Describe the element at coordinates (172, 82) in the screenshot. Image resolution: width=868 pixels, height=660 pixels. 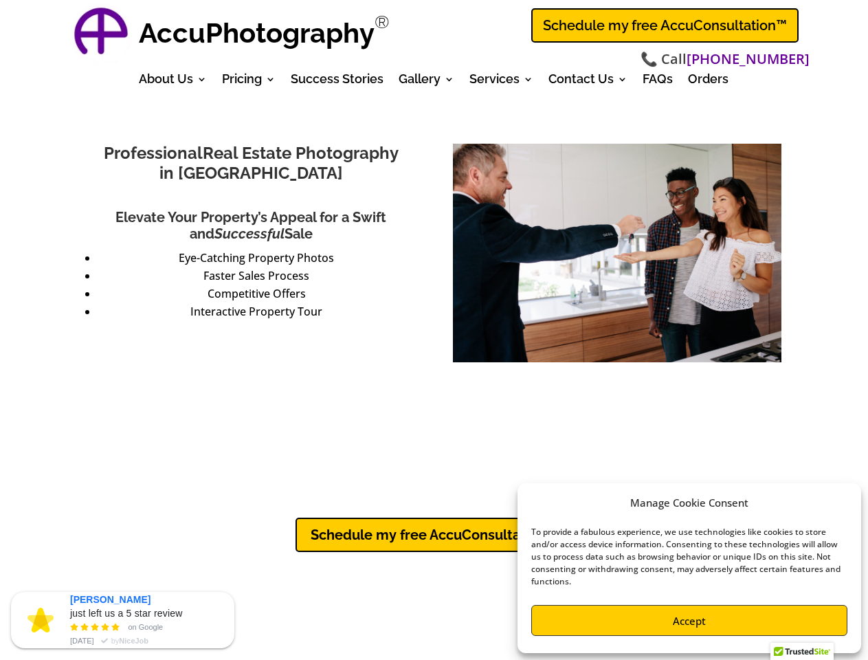
I see `a: About Us` at that location.